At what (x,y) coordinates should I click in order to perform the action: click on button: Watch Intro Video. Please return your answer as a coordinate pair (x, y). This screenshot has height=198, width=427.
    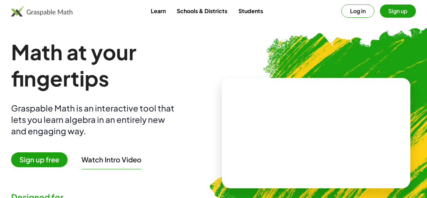
    Looking at the image, I should click on (111, 160).